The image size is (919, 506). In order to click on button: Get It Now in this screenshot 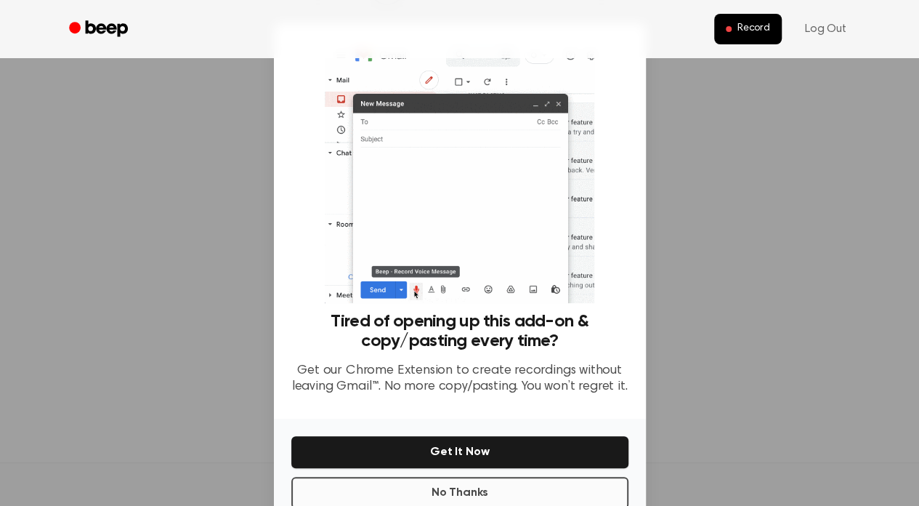, I will do `click(460, 452)`.